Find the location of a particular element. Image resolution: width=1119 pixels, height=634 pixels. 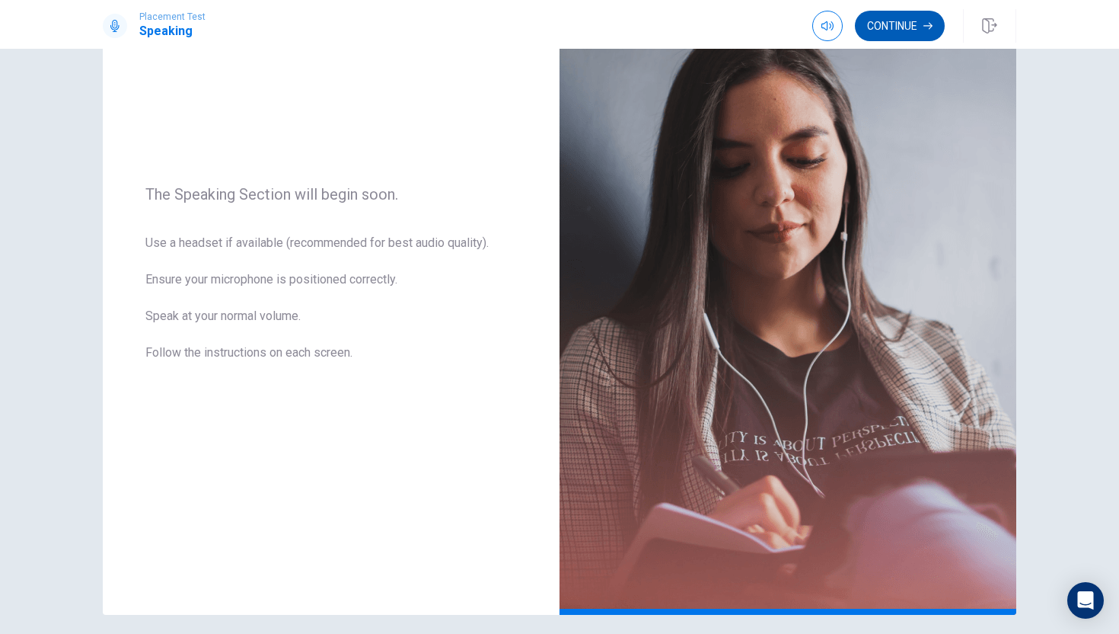

span: Use a headset if available (recommended for best audio quality). Ensure your microphone is positi... is located at coordinates (331, 307).